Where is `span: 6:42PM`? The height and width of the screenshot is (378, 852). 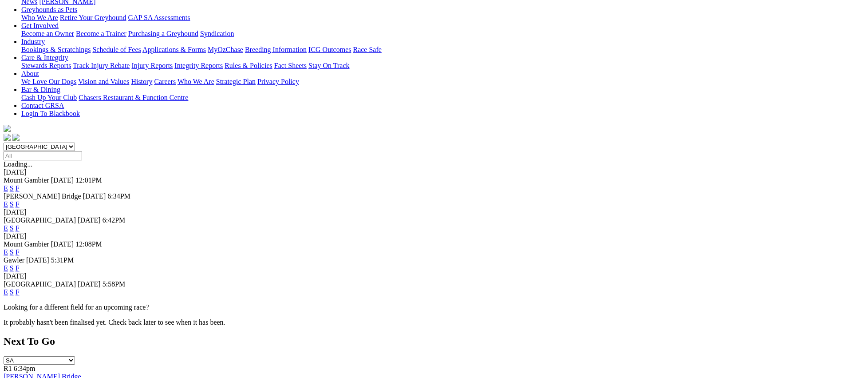 span: 6:42PM is located at coordinates (114, 220).